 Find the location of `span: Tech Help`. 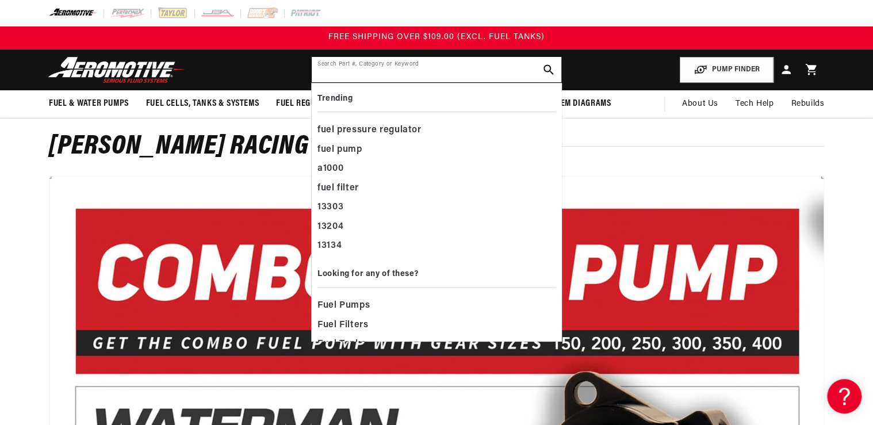

span: Tech Help is located at coordinates (755, 104).